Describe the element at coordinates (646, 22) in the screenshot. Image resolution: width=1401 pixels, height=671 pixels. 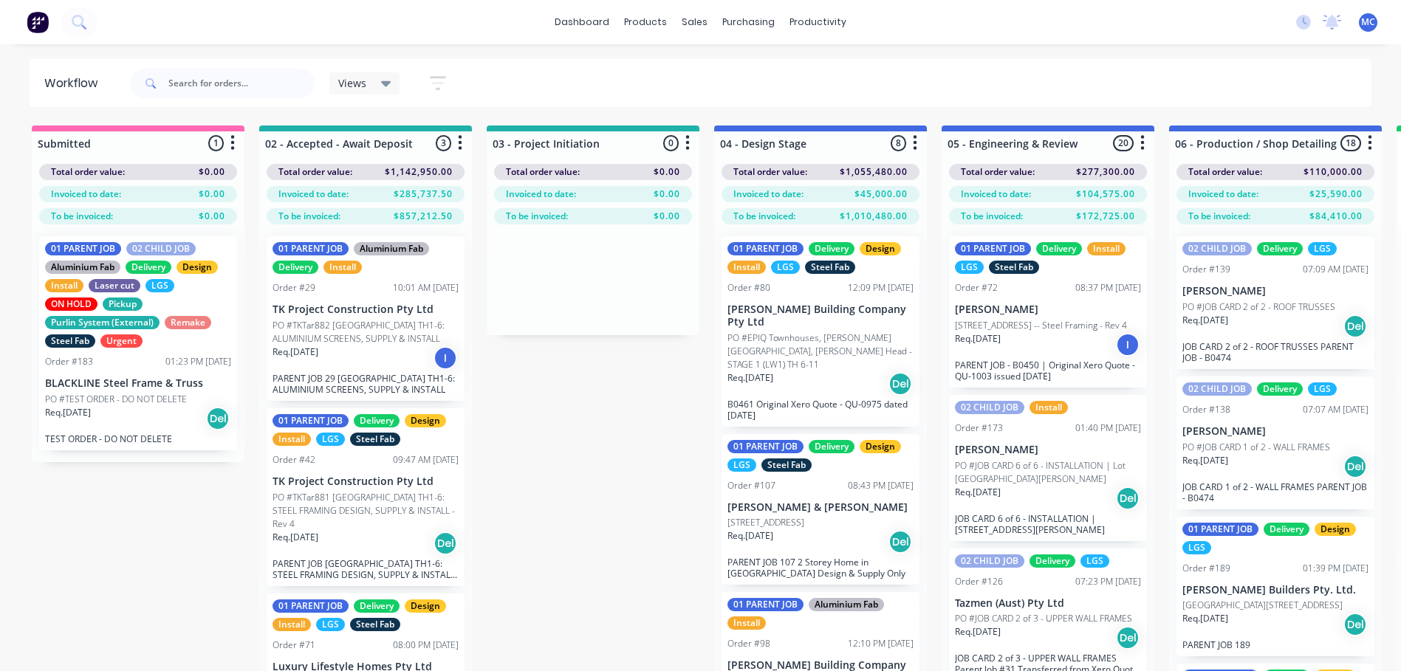
I see `div: products` at that location.